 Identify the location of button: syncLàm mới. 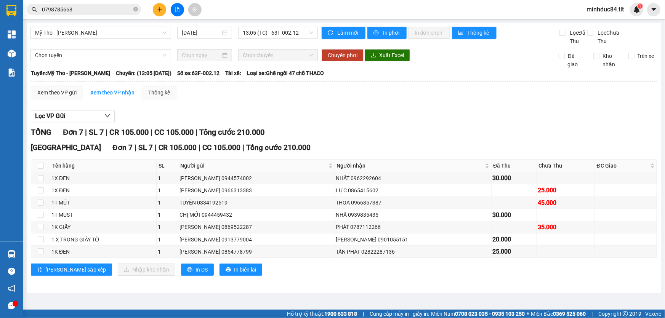
(344, 33).